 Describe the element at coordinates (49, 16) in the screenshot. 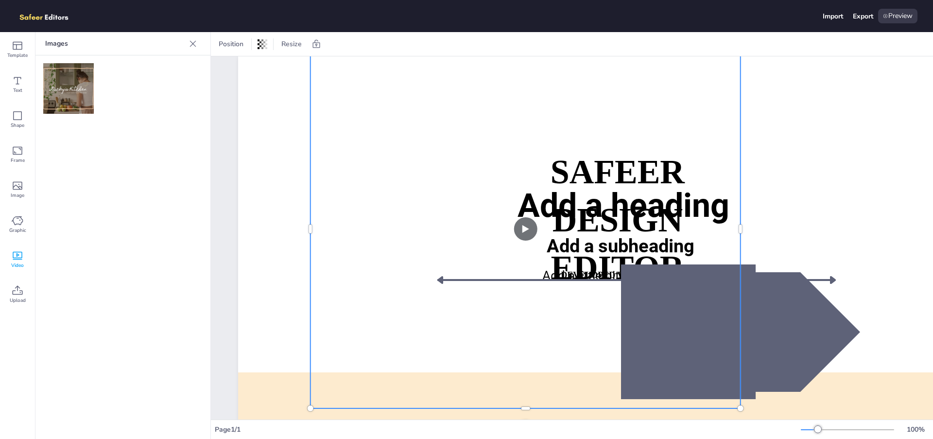

I see `img: logo.png` at that location.